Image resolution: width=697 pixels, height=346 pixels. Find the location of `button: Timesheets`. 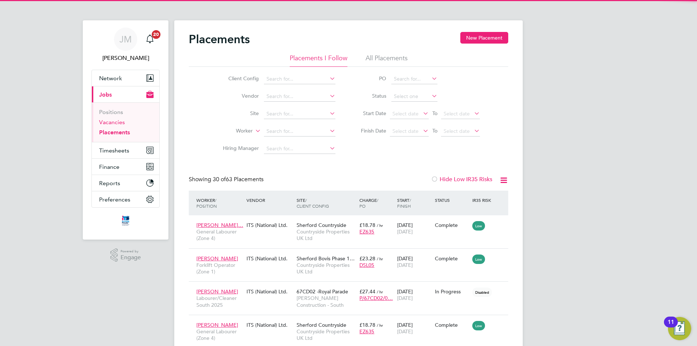

button: Timesheets is located at coordinates (126, 150).